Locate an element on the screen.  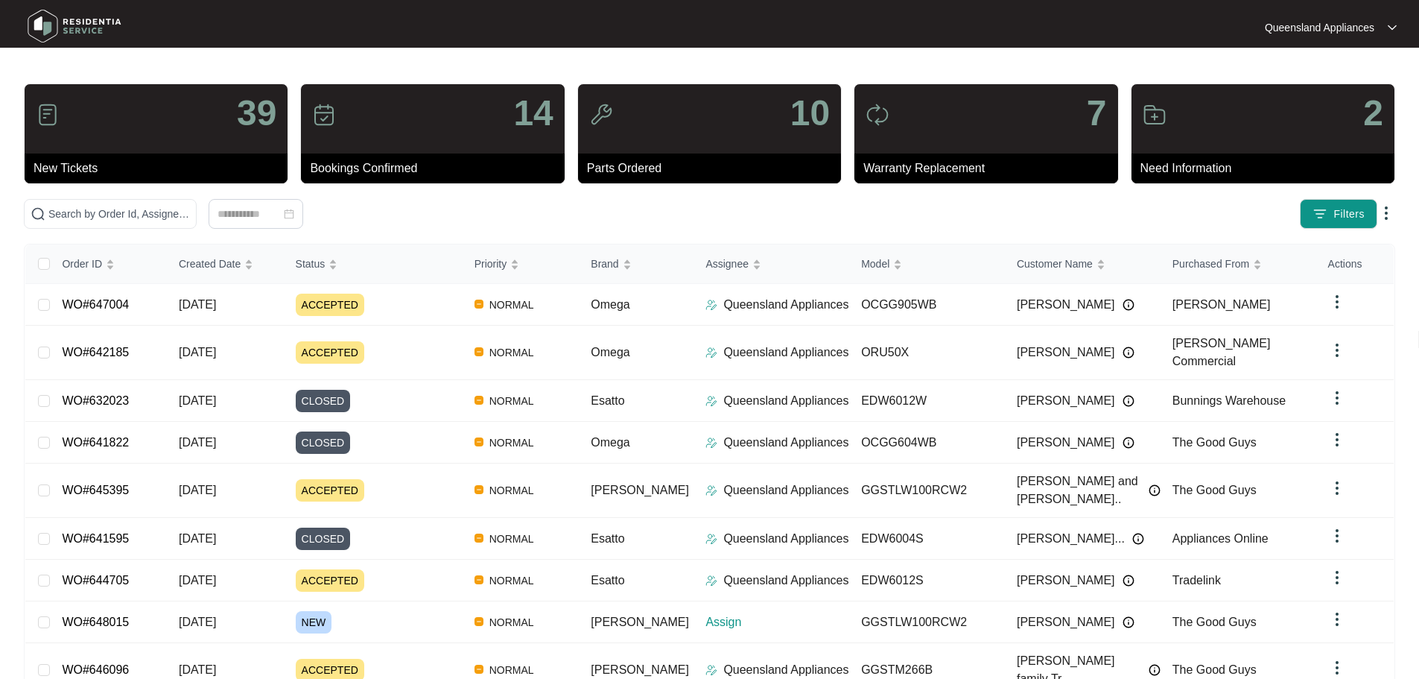
th: Priority is located at coordinates (521, 264).